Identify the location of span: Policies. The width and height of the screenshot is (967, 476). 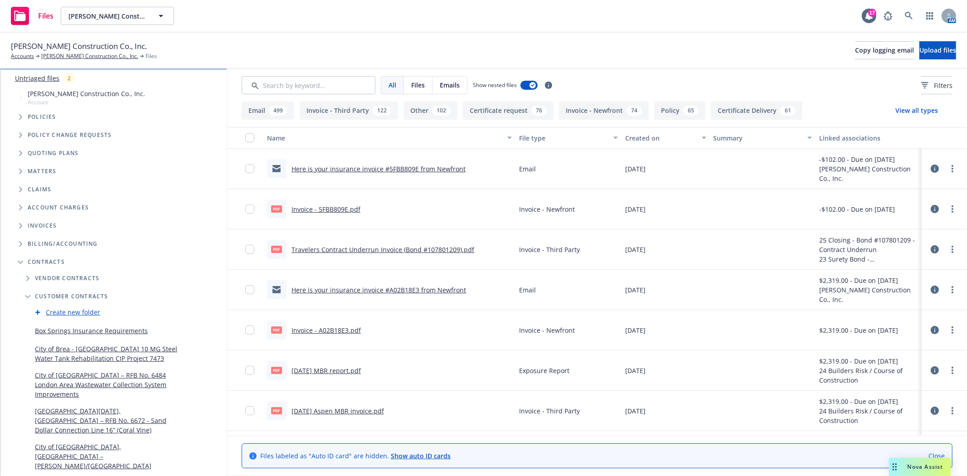
(42, 117).